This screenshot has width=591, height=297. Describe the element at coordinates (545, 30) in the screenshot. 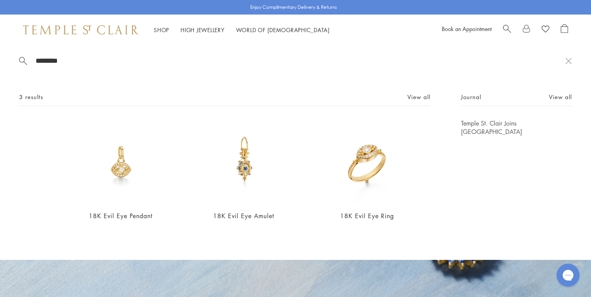

I see `a: View Wishlist` at that location.